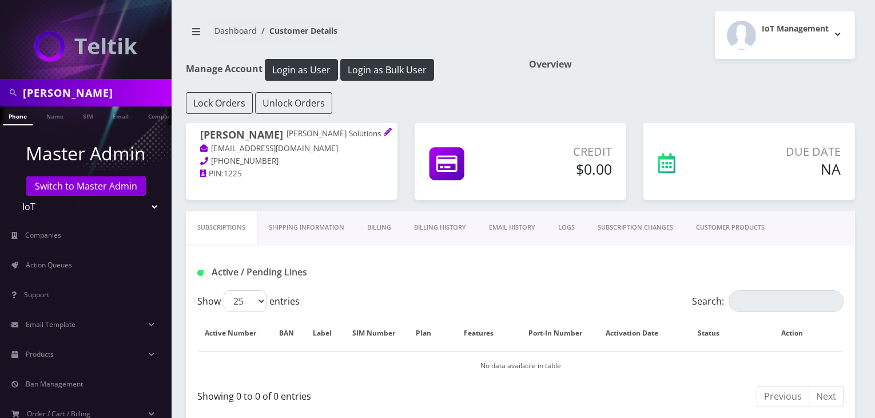 This screenshot has height=418, width=875. Describe the element at coordinates (379, 227) in the screenshot. I see `a: Billing` at that location.